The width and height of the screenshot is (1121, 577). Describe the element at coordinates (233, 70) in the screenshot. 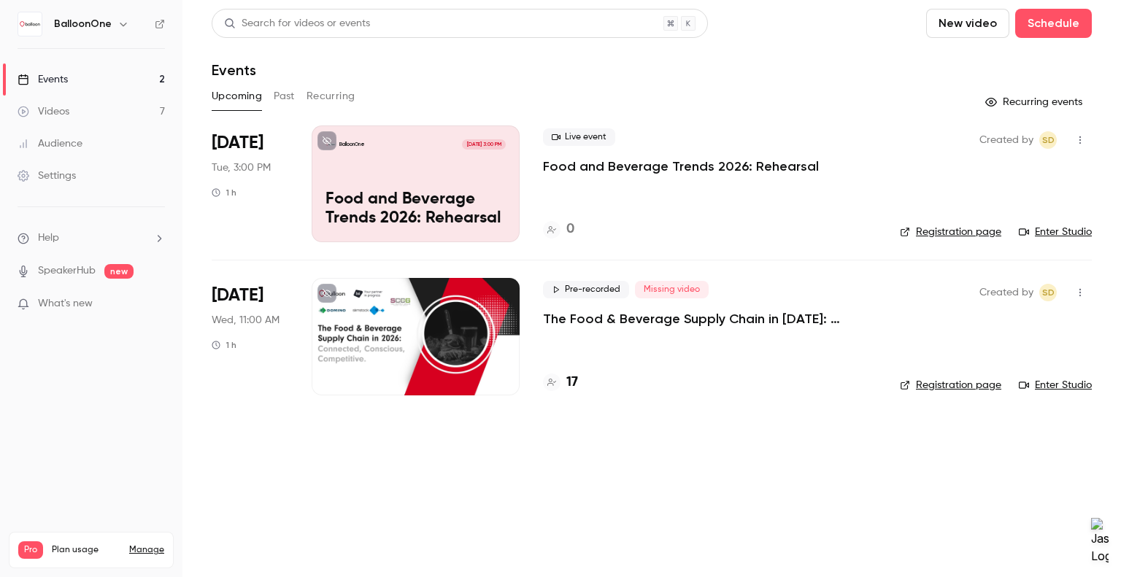

I see `h1: Events` at that location.